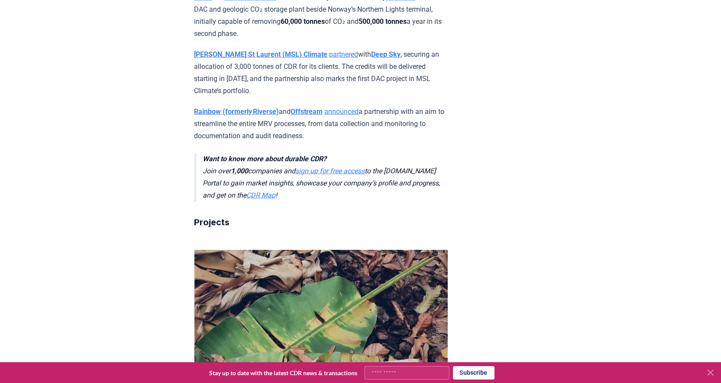 This screenshot has height=383, width=721. Describe the element at coordinates (240, 171) in the screenshot. I see `strong: 1,000` at that location.